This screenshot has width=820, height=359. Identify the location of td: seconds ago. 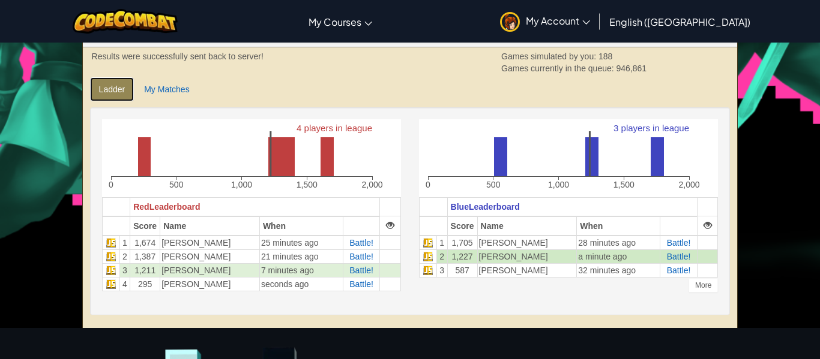
(301, 284).